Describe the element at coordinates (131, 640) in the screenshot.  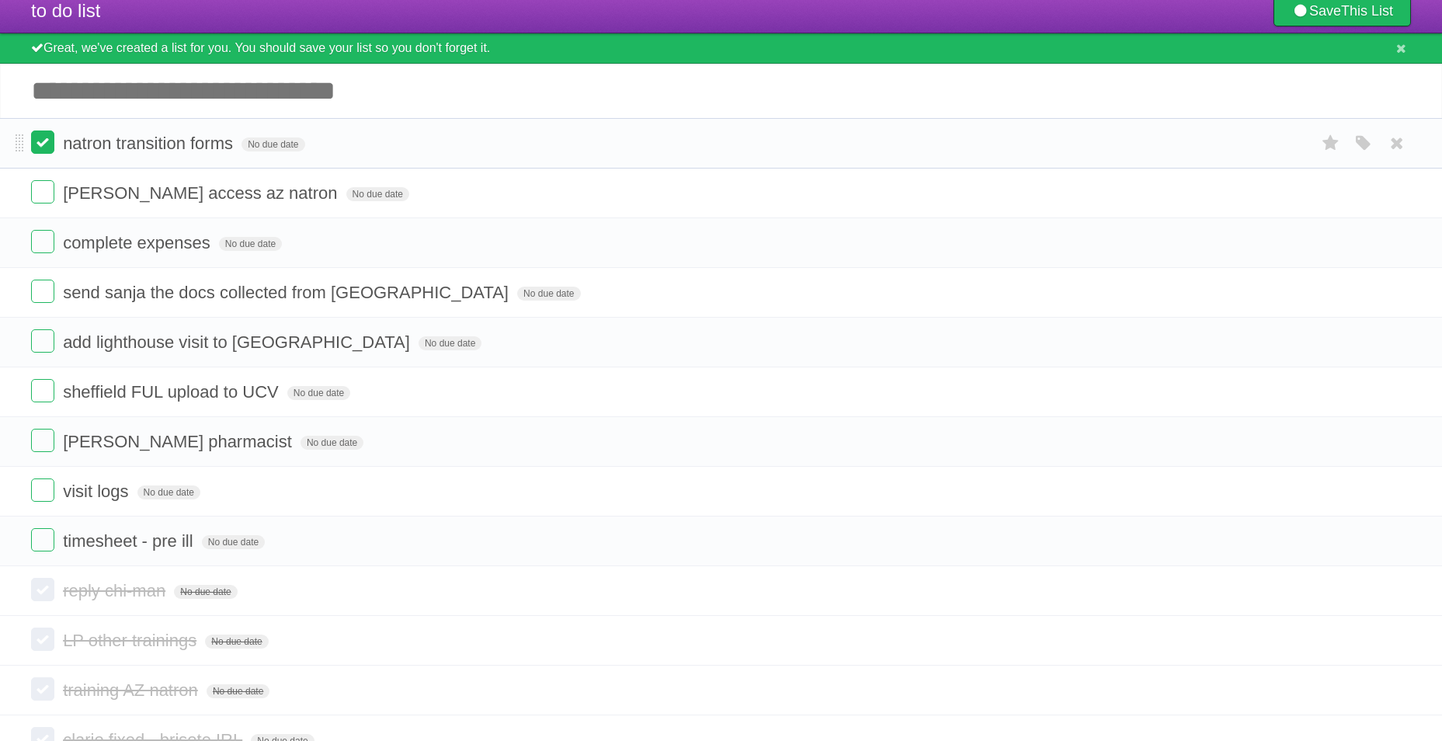
I see `span: LP other trainings` at that location.